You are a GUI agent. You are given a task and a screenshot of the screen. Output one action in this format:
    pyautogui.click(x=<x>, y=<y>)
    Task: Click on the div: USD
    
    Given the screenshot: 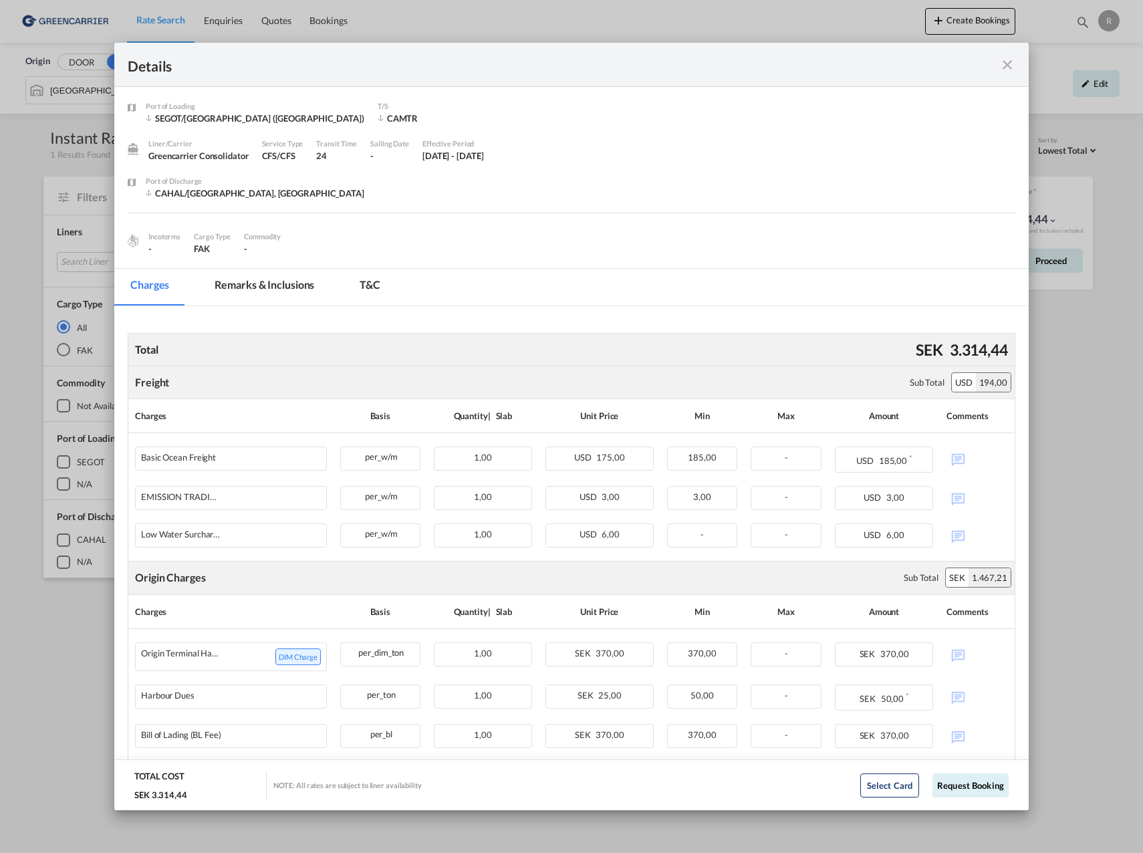 What is the action you would take?
    pyautogui.click(x=964, y=382)
    